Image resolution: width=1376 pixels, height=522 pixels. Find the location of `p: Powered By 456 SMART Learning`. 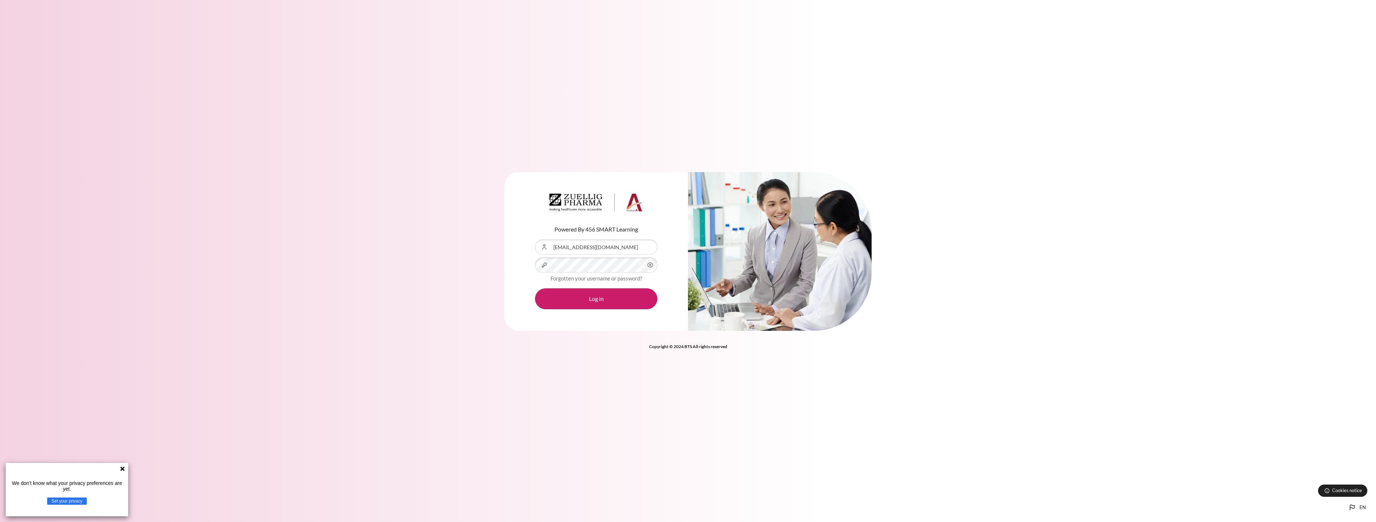

p: Powered By 456 SMART Learning is located at coordinates (596, 229).